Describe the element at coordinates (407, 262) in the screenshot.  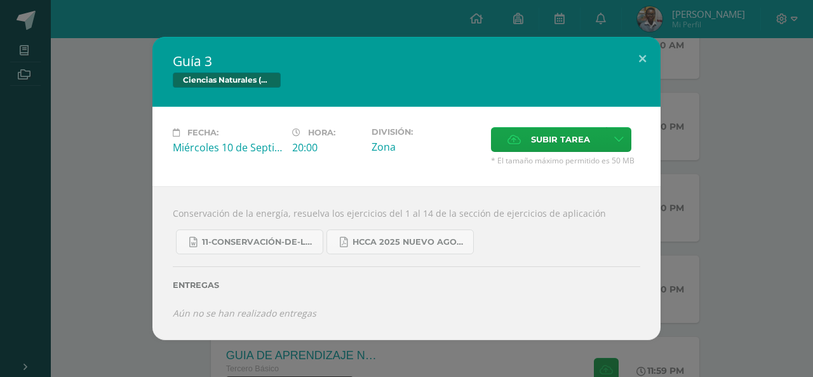
I see `div: Conservación de la energía, resuelva los ejercicios del 1 al 14 de la sección de ejercicios de ap...` at that location.